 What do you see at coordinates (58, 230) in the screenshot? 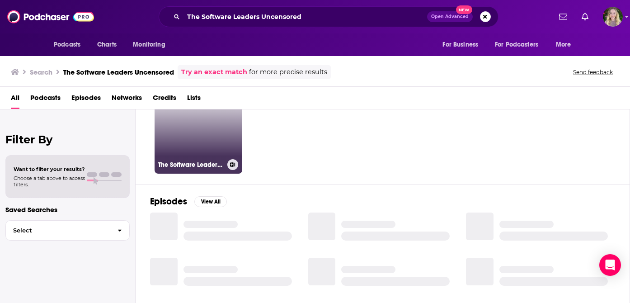
I see `span: Select` at bounding box center [58, 230].